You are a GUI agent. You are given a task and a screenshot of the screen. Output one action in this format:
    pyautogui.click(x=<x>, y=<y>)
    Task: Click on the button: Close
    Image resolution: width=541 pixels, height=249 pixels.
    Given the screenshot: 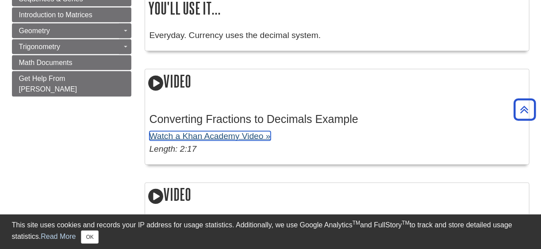 What is the action you would take?
    pyautogui.click(x=89, y=237)
    